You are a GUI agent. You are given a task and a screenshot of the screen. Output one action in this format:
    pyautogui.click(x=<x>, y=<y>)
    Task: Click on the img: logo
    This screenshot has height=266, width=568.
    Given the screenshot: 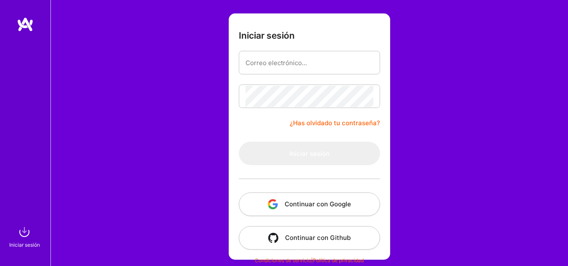 What is the action you would take?
    pyautogui.click(x=25, y=24)
    